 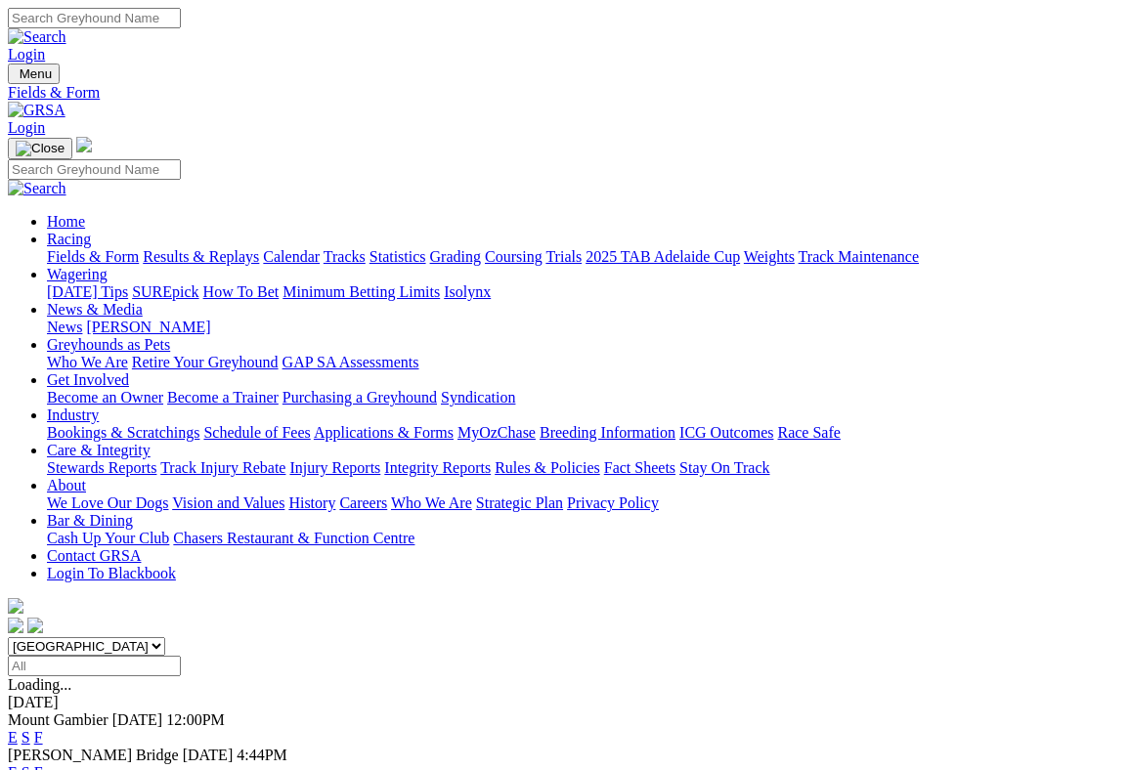 I want to click on div: Care & Integrity, so click(x=585, y=468).